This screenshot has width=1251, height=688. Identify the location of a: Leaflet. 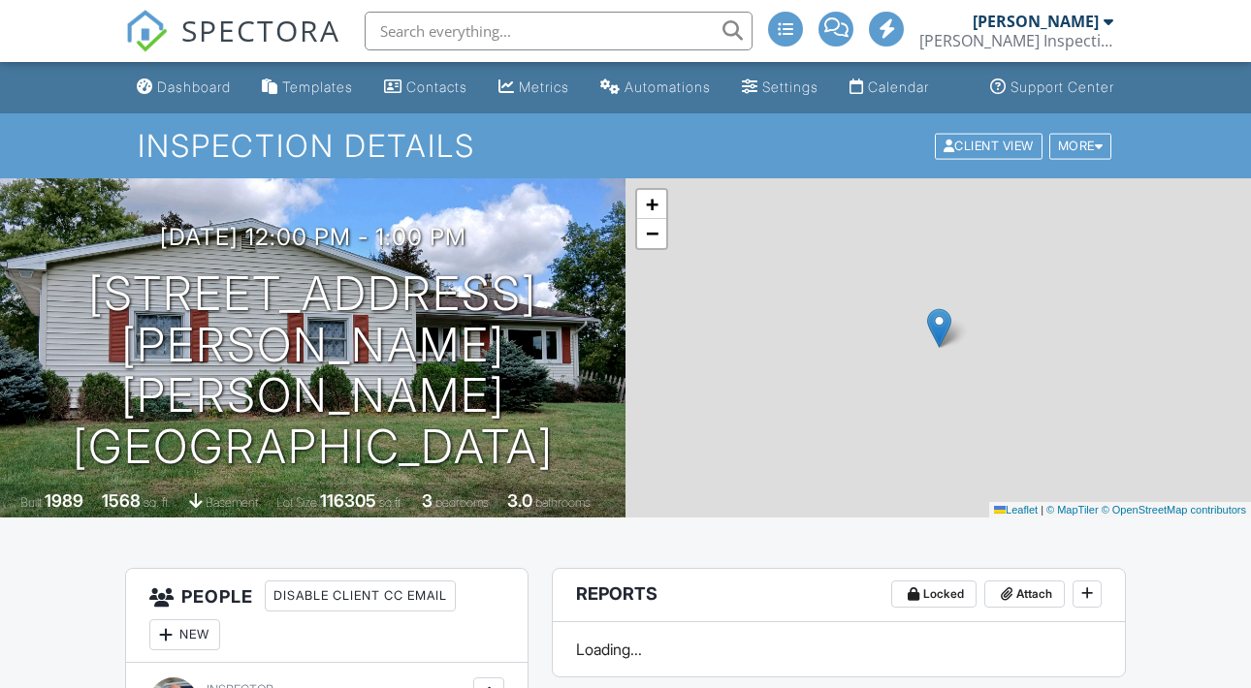
(1015, 510).